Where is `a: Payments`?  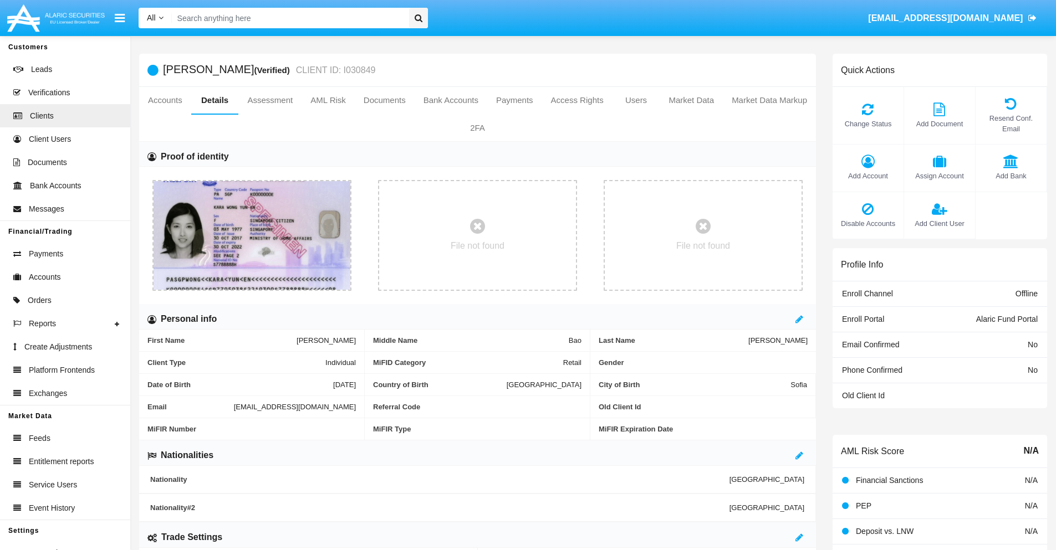 a: Payments is located at coordinates (514, 100).